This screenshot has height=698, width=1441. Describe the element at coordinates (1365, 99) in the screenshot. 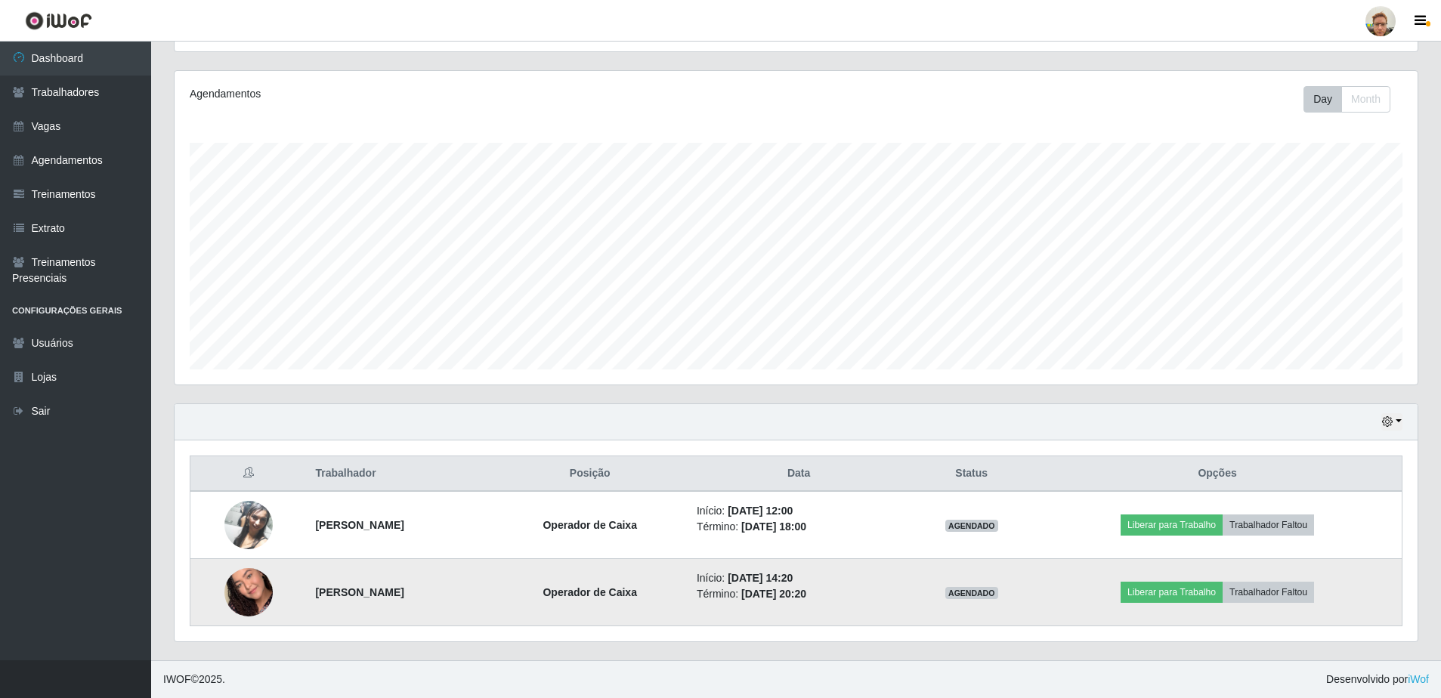

I see `button: Month` at that location.